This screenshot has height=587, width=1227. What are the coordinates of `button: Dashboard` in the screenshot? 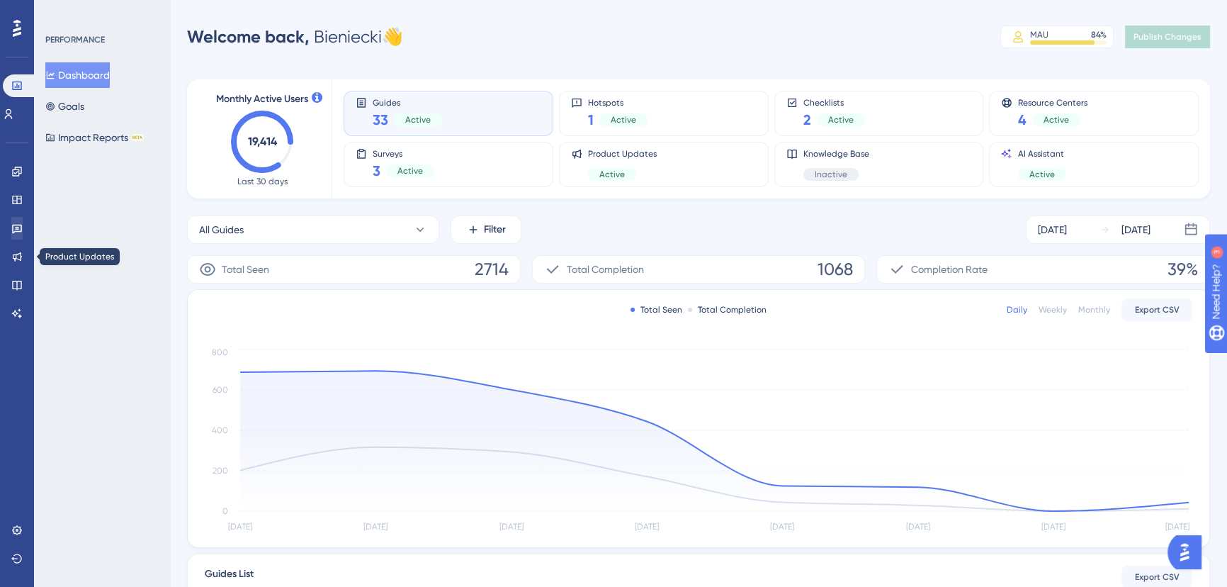 It's located at (77, 75).